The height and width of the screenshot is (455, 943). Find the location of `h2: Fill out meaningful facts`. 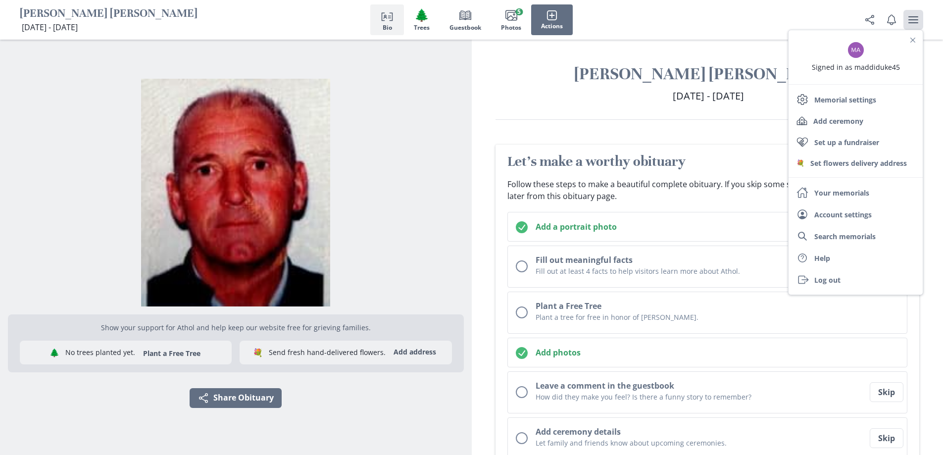

h2: Fill out meaningful facts is located at coordinates (717, 260).